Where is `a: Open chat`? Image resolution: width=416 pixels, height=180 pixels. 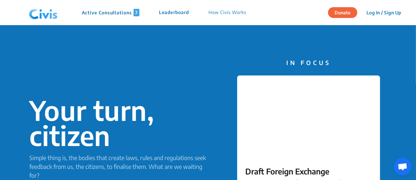
a: Open chat is located at coordinates (403, 166).